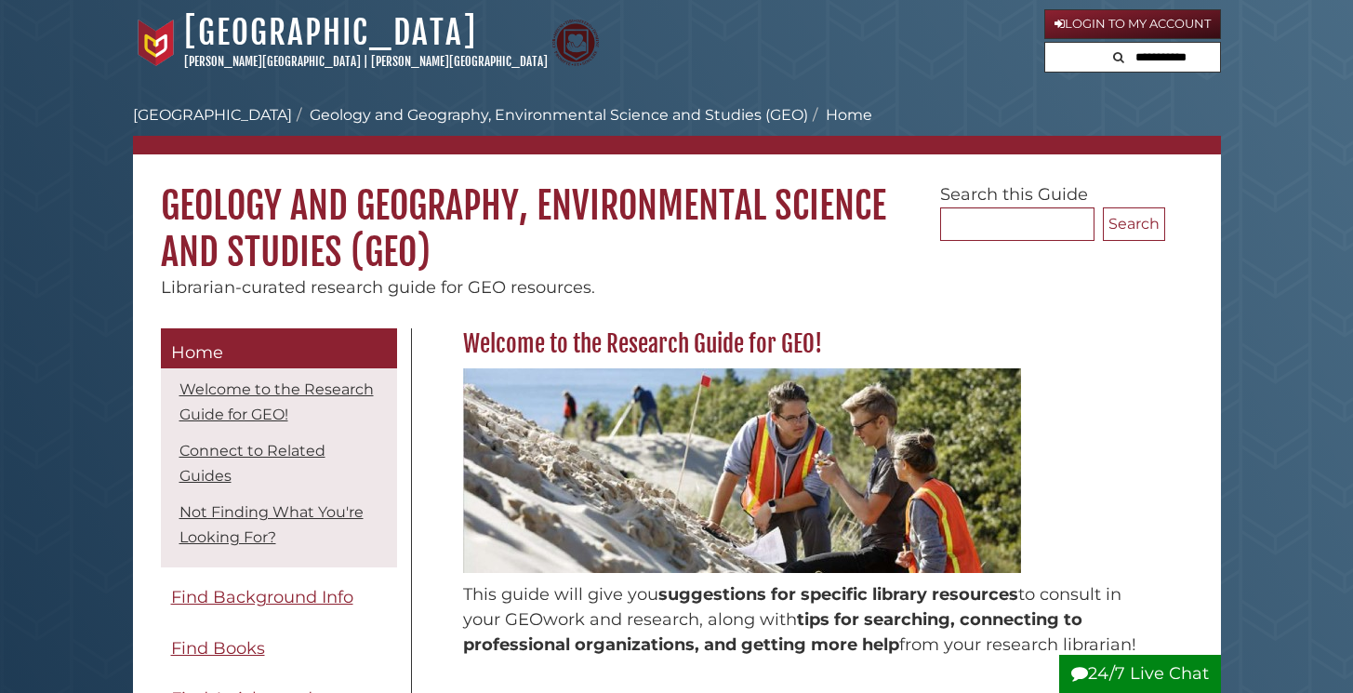 The height and width of the screenshot is (693, 1353). Describe the element at coordinates (378, 287) in the screenshot. I see `span: Librarian-curated research guide for GEO resources.` at that location.